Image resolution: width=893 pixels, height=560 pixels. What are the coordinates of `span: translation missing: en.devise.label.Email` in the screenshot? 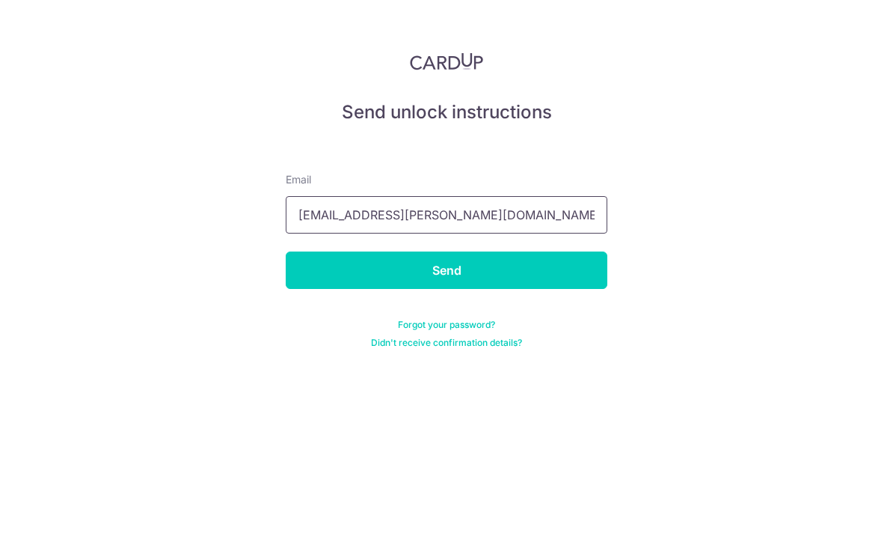 It's located at (298, 179).